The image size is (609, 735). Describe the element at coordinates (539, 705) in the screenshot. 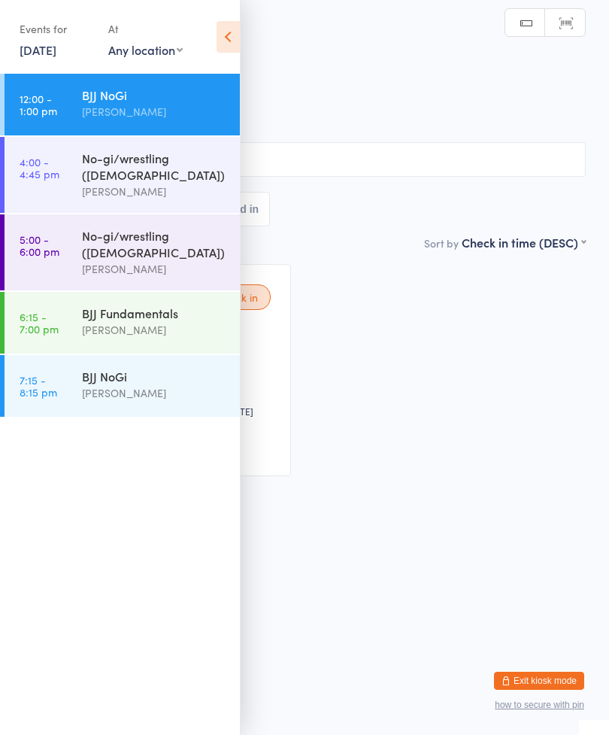

I see `button: how to secure with pin` at that location.